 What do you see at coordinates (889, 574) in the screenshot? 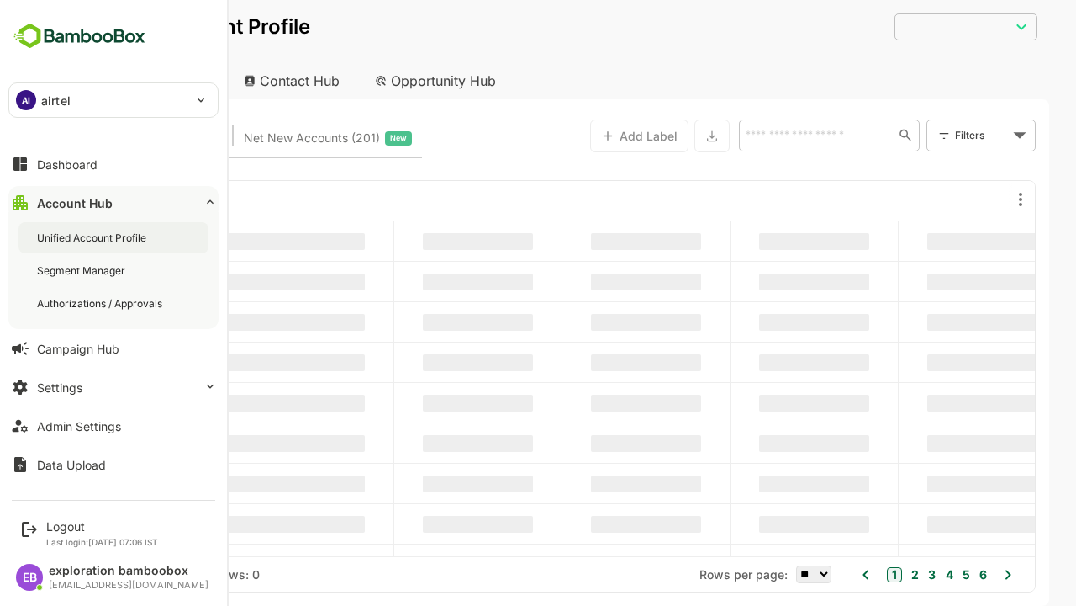
I see `button: 4` at bounding box center [889, 574].